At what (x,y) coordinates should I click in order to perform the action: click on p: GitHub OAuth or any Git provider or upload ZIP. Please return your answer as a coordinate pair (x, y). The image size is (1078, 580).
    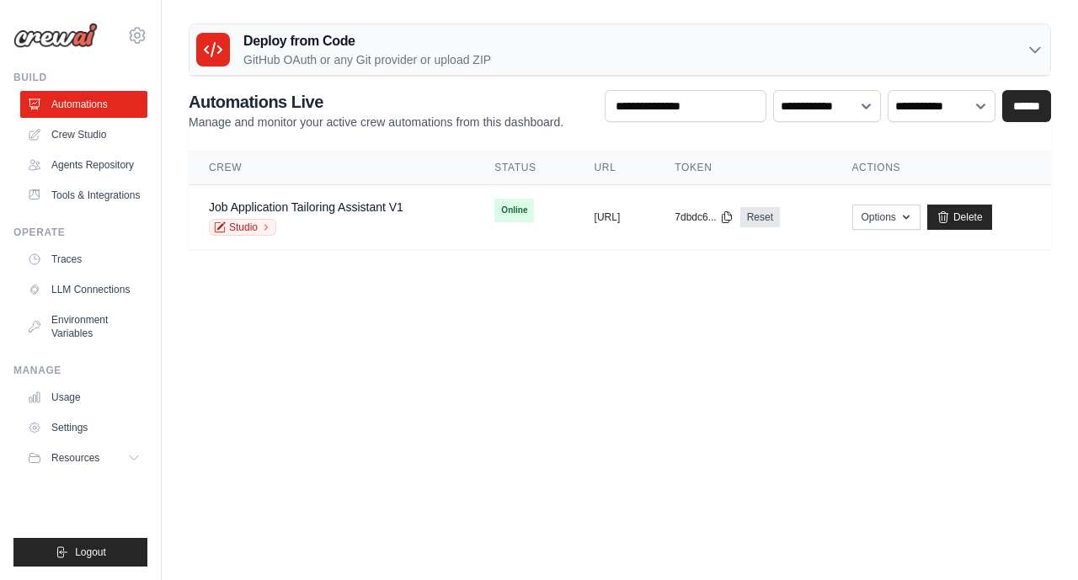
    Looking at the image, I should click on (367, 60).